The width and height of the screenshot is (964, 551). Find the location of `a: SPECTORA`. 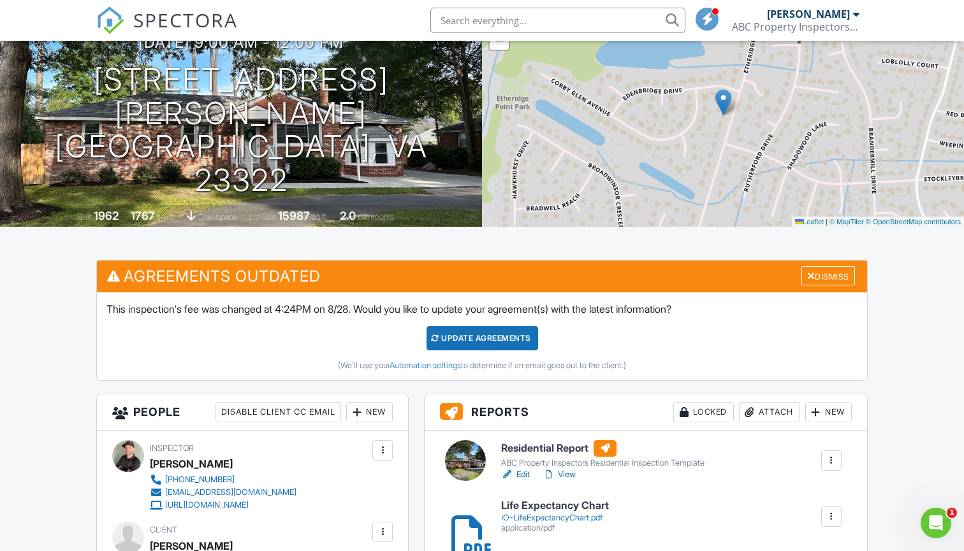

a: SPECTORA is located at coordinates (167, 31).